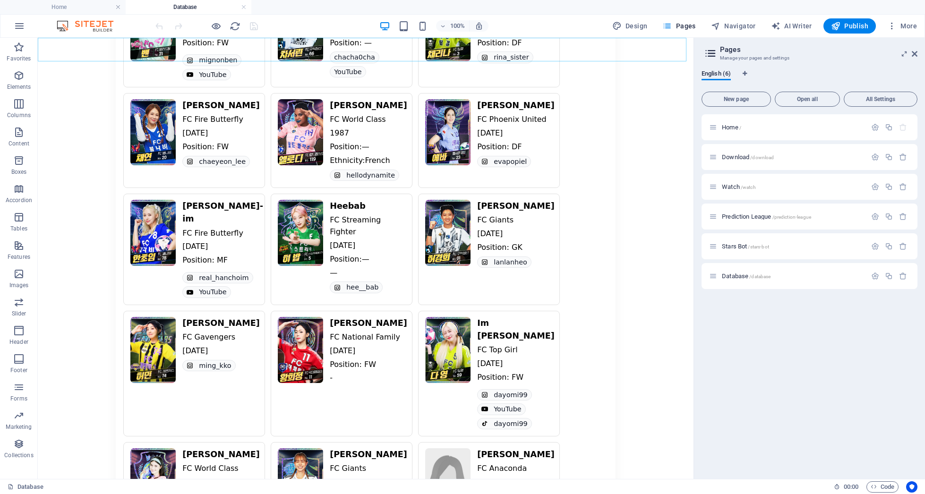 This screenshot has width=925, height=494. I want to click on img: Jai Jackson, so click(115, 443).